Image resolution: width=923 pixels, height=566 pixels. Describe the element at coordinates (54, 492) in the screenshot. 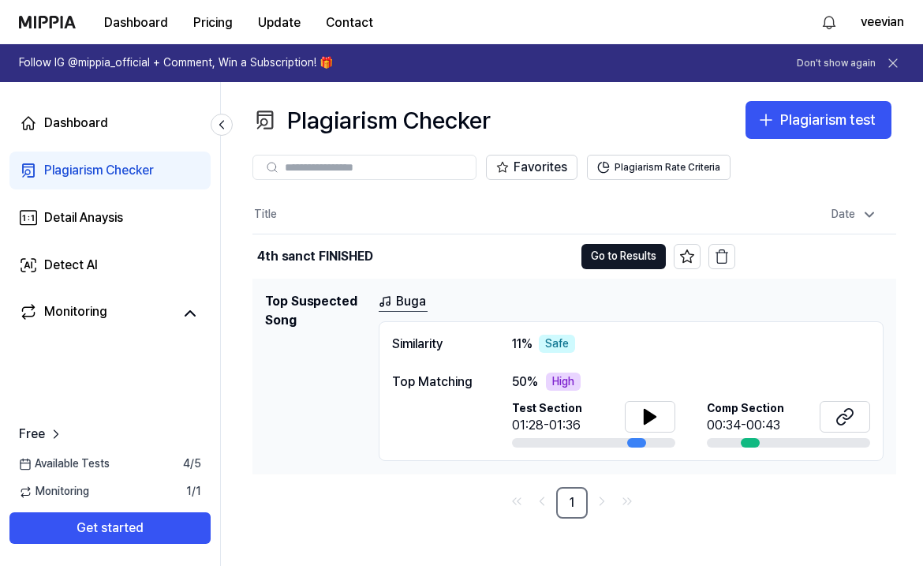

I see `span: Monitoring` at that location.